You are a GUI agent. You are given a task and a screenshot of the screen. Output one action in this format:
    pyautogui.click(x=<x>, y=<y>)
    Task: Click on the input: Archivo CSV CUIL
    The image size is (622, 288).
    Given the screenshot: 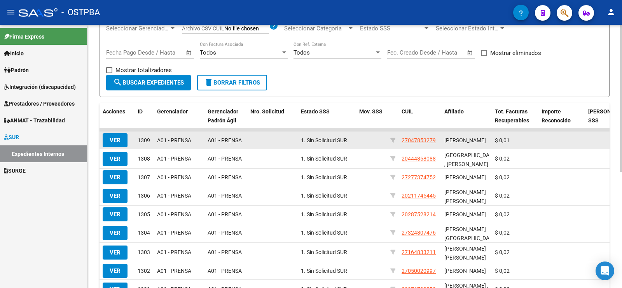 What is the action you would take?
    pyautogui.click(x=247, y=29)
    